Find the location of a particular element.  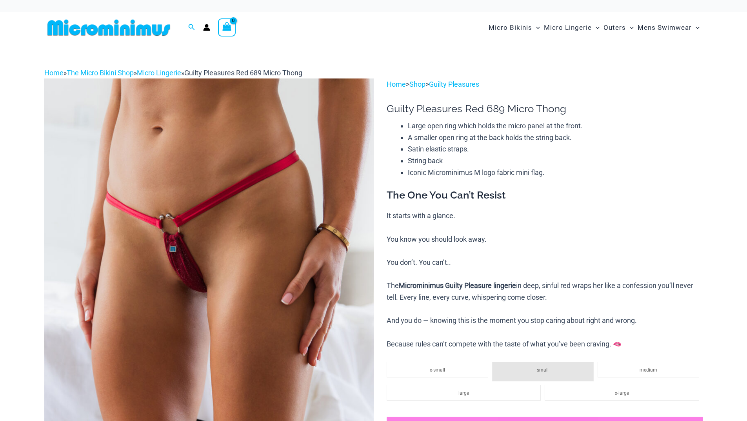

a: Search icon link is located at coordinates (192, 27).